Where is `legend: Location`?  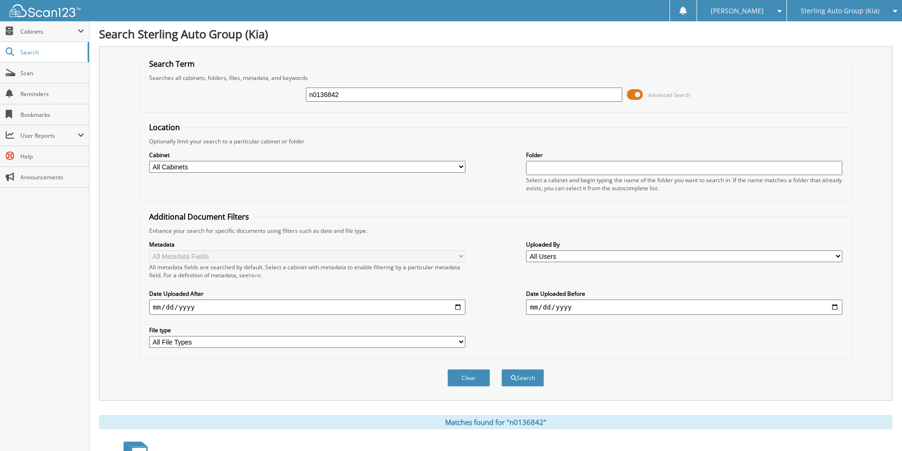 legend: Location is located at coordinates (164, 127).